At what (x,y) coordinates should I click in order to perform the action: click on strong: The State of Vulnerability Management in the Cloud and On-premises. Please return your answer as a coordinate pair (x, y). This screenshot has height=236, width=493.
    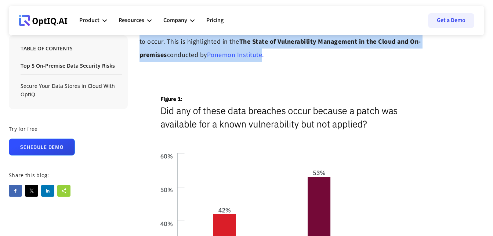
    Looking at the image, I should click on (280, 48).